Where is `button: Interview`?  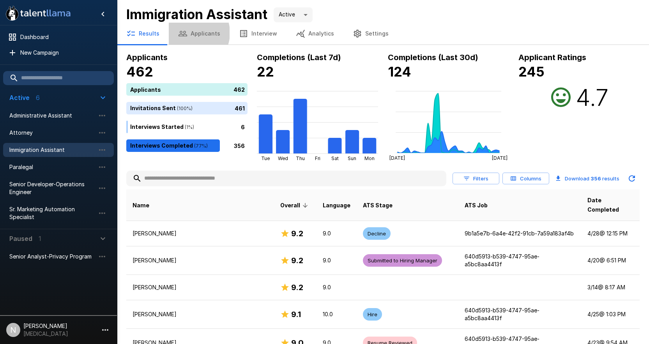
button: Interview is located at coordinates (258, 34).